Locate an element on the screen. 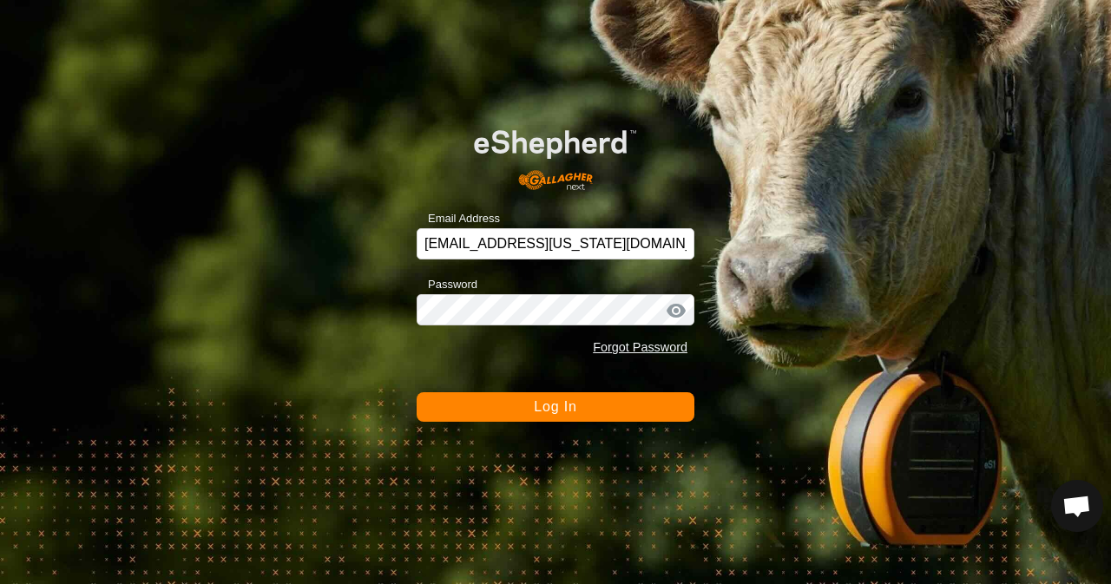 This screenshot has height=584, width=1111. label: Password is located at coordinates (447, 285).